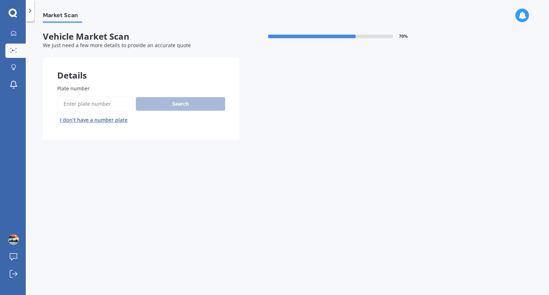 The image size is (549, 295). Describe the element at coordinates (117, 45) in the screenshot. I see `span: We just need a few more details to provide an accurate quote` at that location.